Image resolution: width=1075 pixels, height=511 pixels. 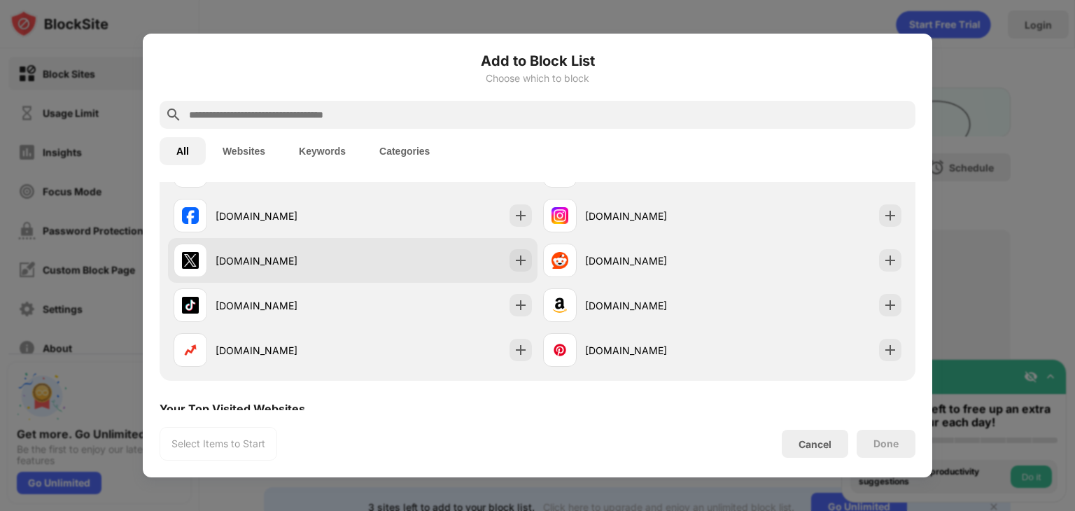 I want to click on div: Cancel, so click(x=814, y=444).